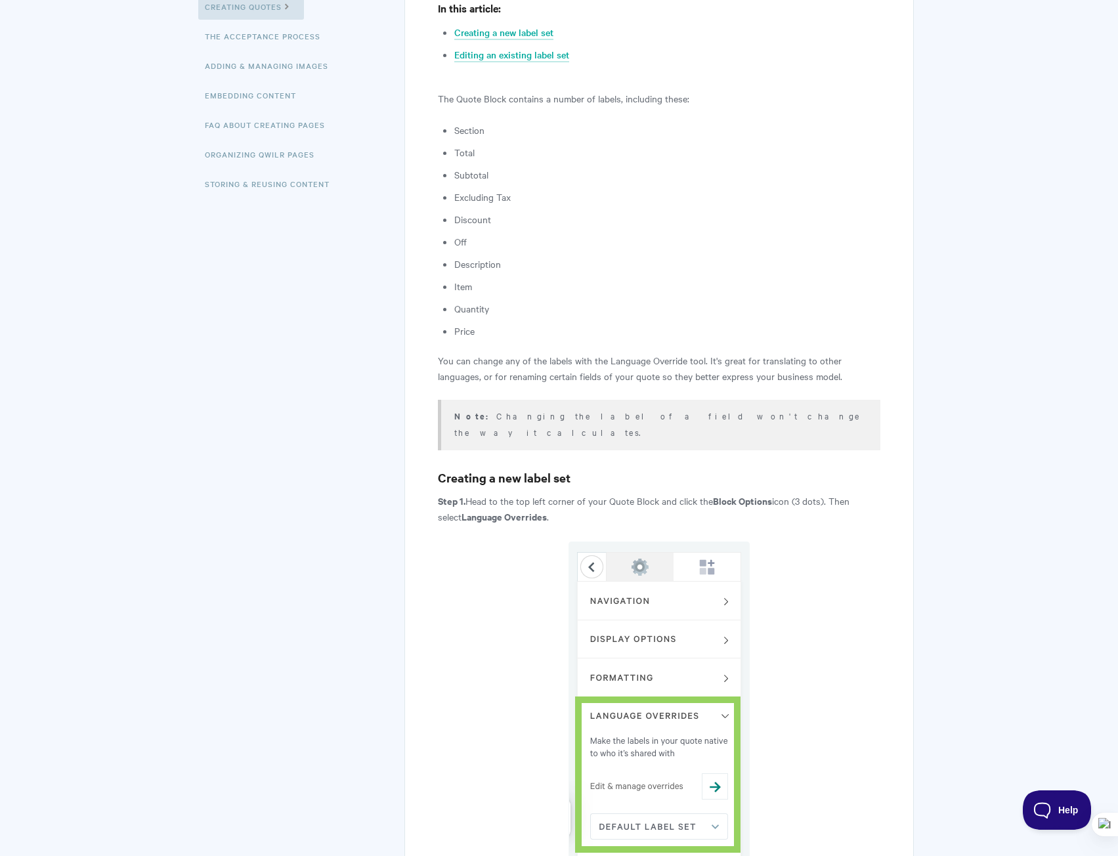  What do you see at coordinates (667, 219) in the screenshot?
I see `li: Discount` at bounding box center [667, 219].